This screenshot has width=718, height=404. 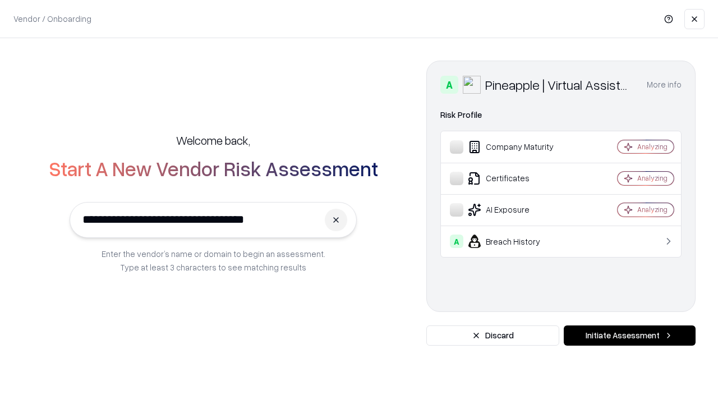 What do you see at coordinates (517, 147) in the screenshot?
I see `div: Company Maturity` at bounding box center [517, 147].